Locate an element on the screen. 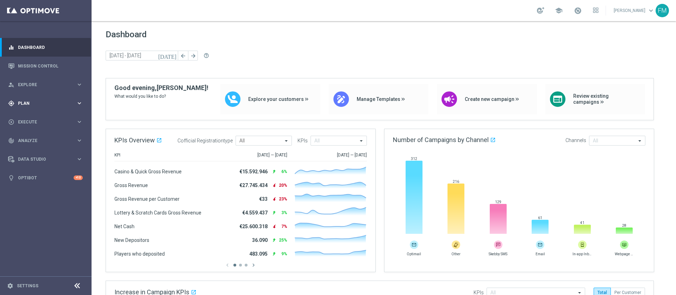 Image resolution: width=676 pixels, height=295 pixels. button: track_changes Analyze keyboard_arrow_right is located at coordinates (45, 141).